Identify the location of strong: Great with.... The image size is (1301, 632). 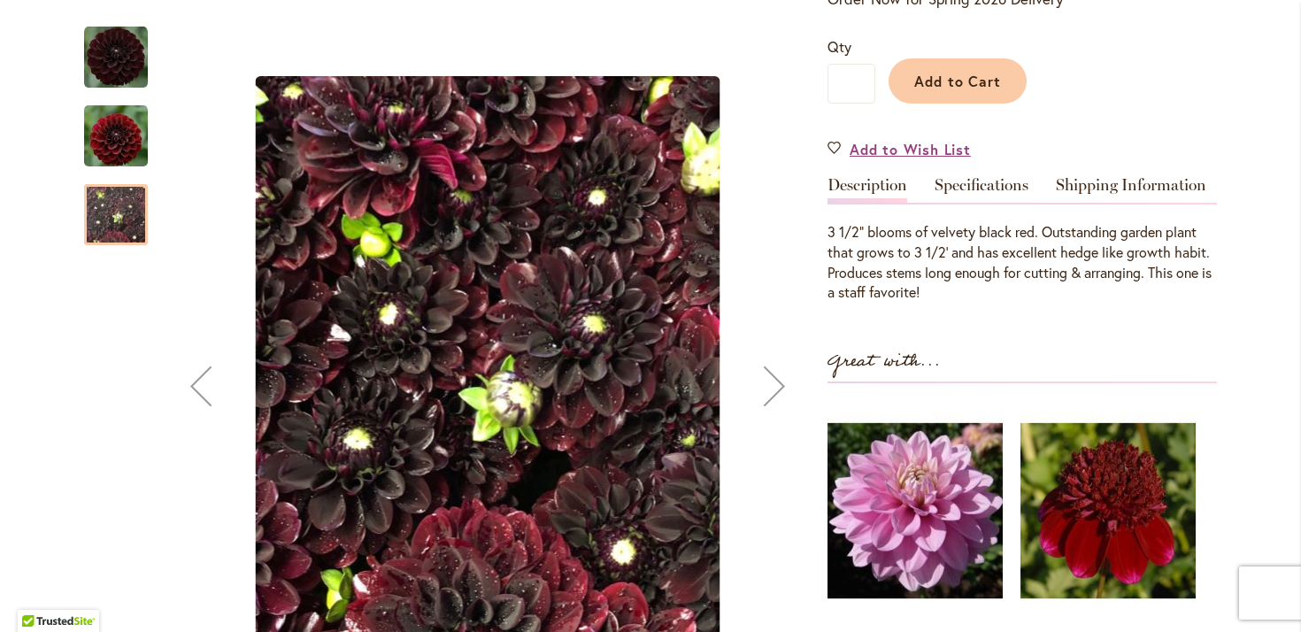
(884, 361).